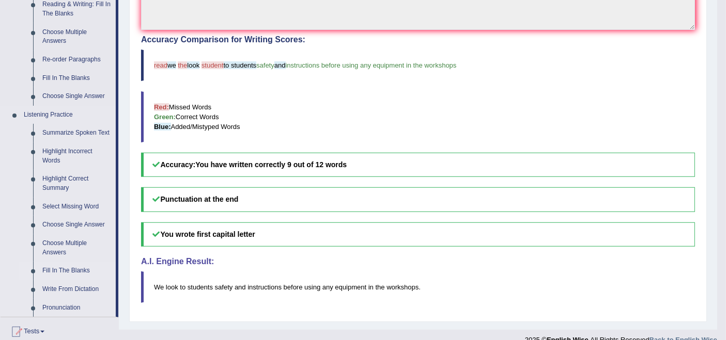 This screenshot has width=726, height=340. I want to click on b: Green:, so click(165, 117).